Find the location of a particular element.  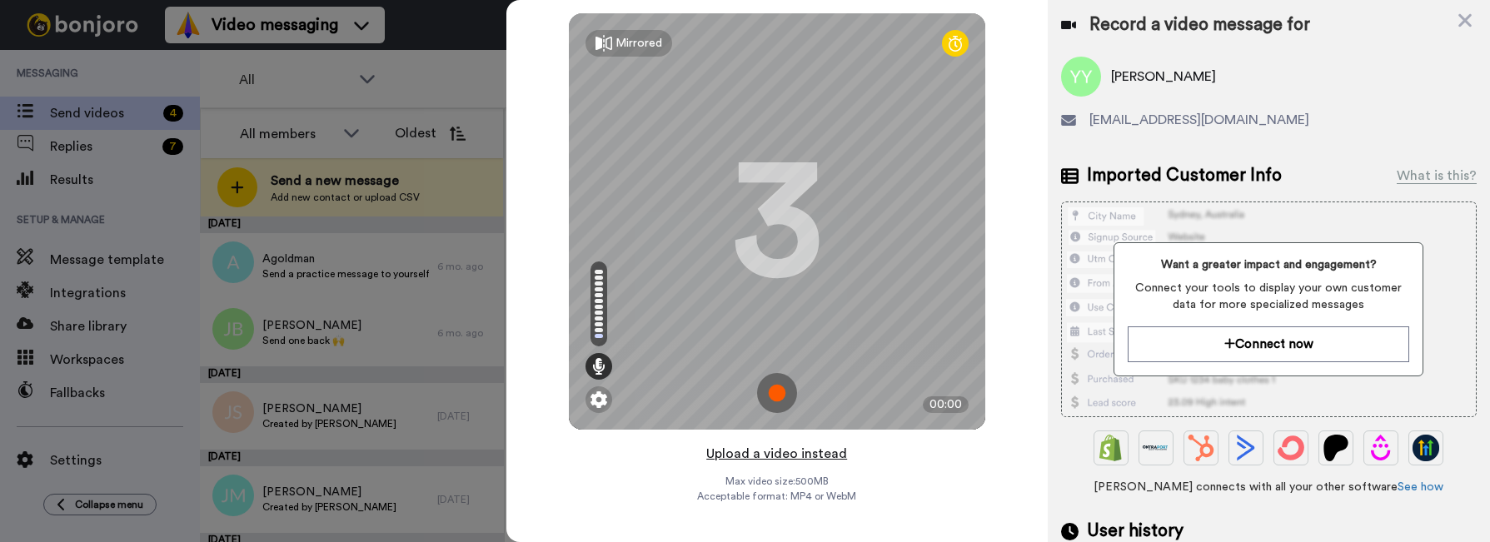

div: What is this? is located at coordinates (1436, 176).